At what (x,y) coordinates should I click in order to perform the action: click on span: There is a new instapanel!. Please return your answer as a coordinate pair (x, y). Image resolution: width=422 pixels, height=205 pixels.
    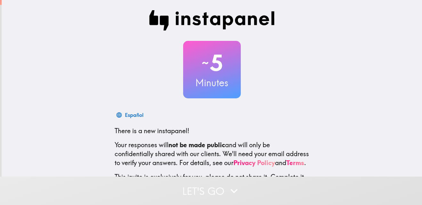
    Looking at the image, I should click on (152, 131).